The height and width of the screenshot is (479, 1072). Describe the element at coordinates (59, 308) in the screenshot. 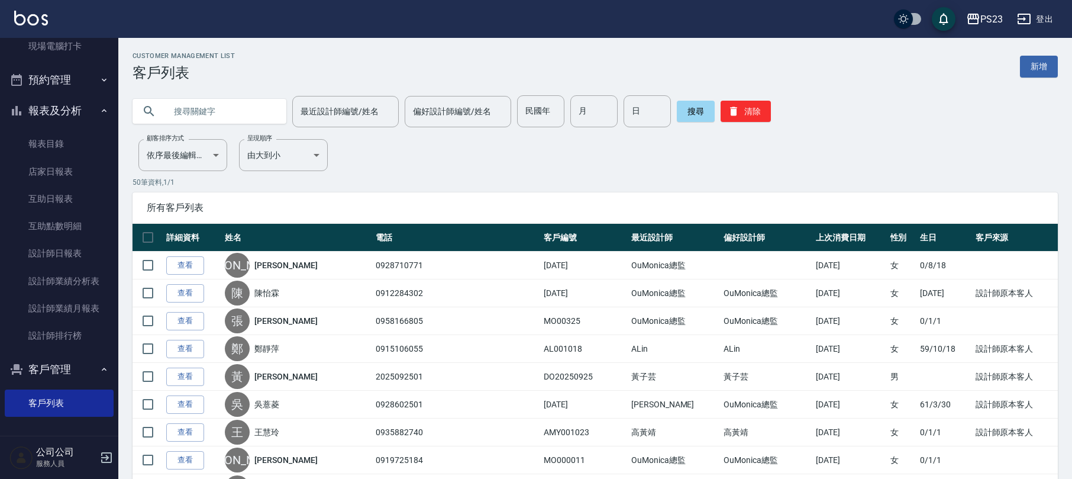

I see `a: 設計師業績月報表` at that location.